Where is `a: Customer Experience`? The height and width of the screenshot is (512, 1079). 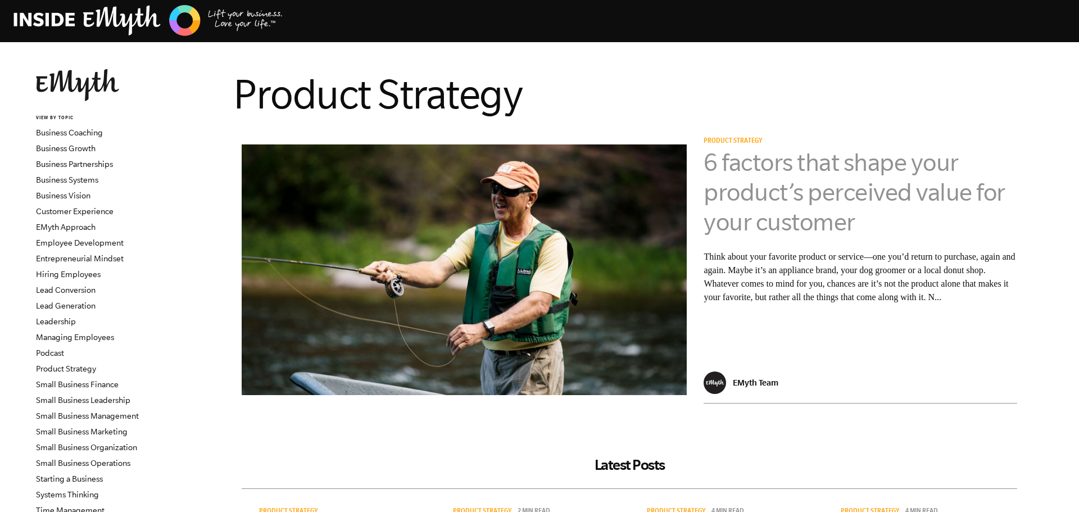
a: Customer Experience is located at coordinates (75, 211).